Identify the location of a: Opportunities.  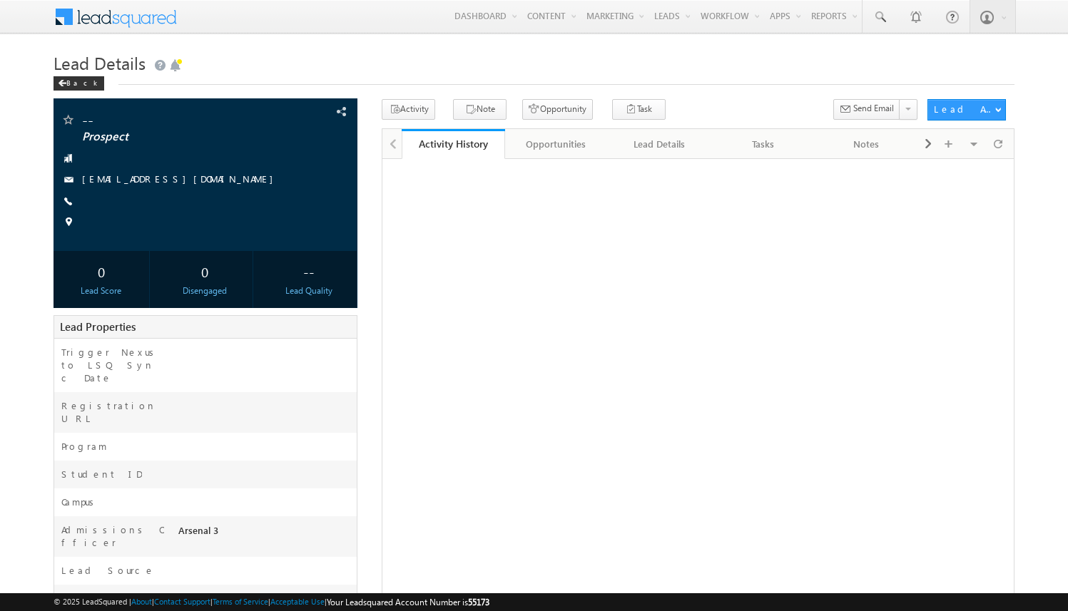
(556, 144).